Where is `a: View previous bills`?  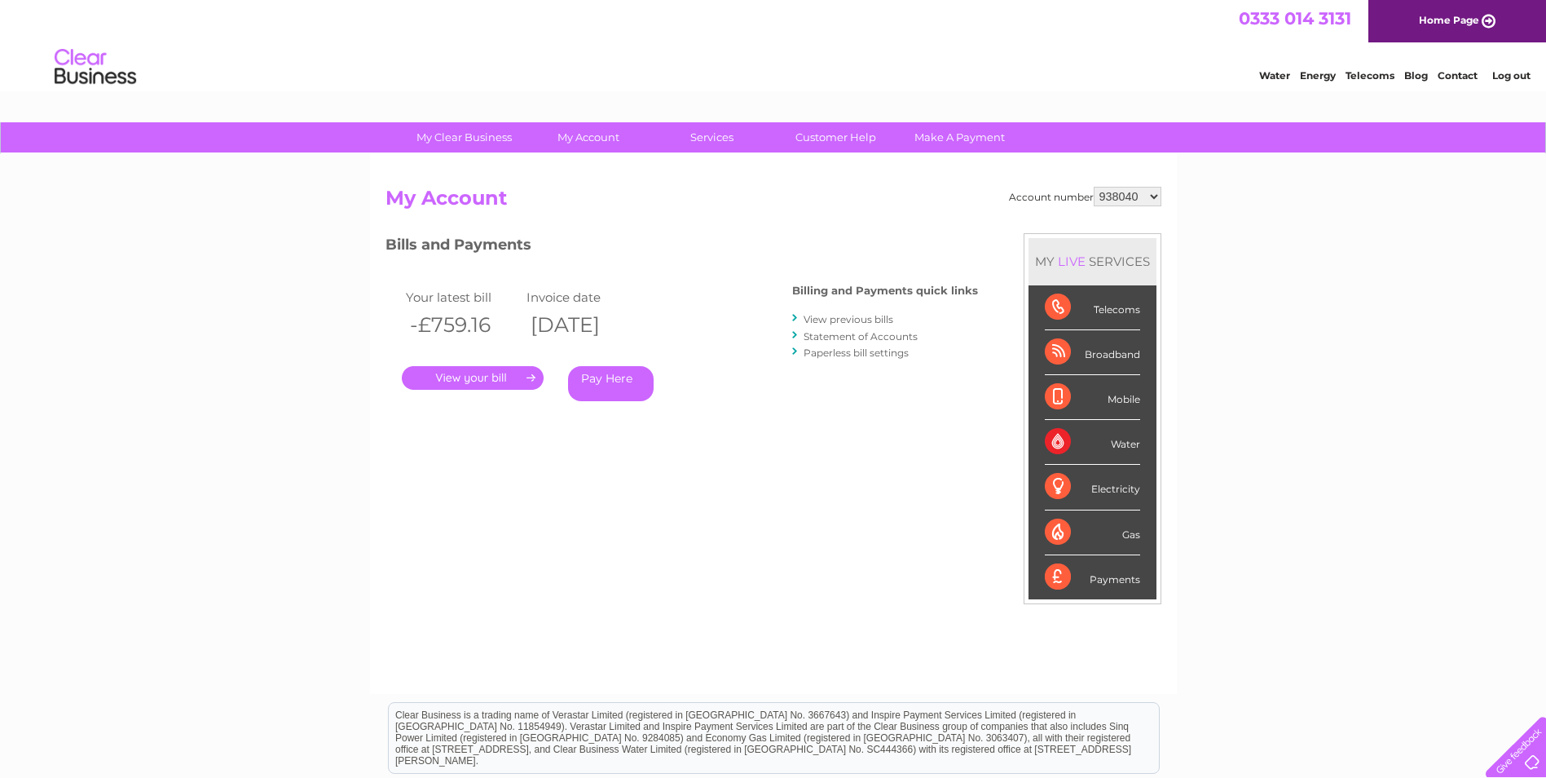 a: View previous bills is located at coordinates (849, 319).